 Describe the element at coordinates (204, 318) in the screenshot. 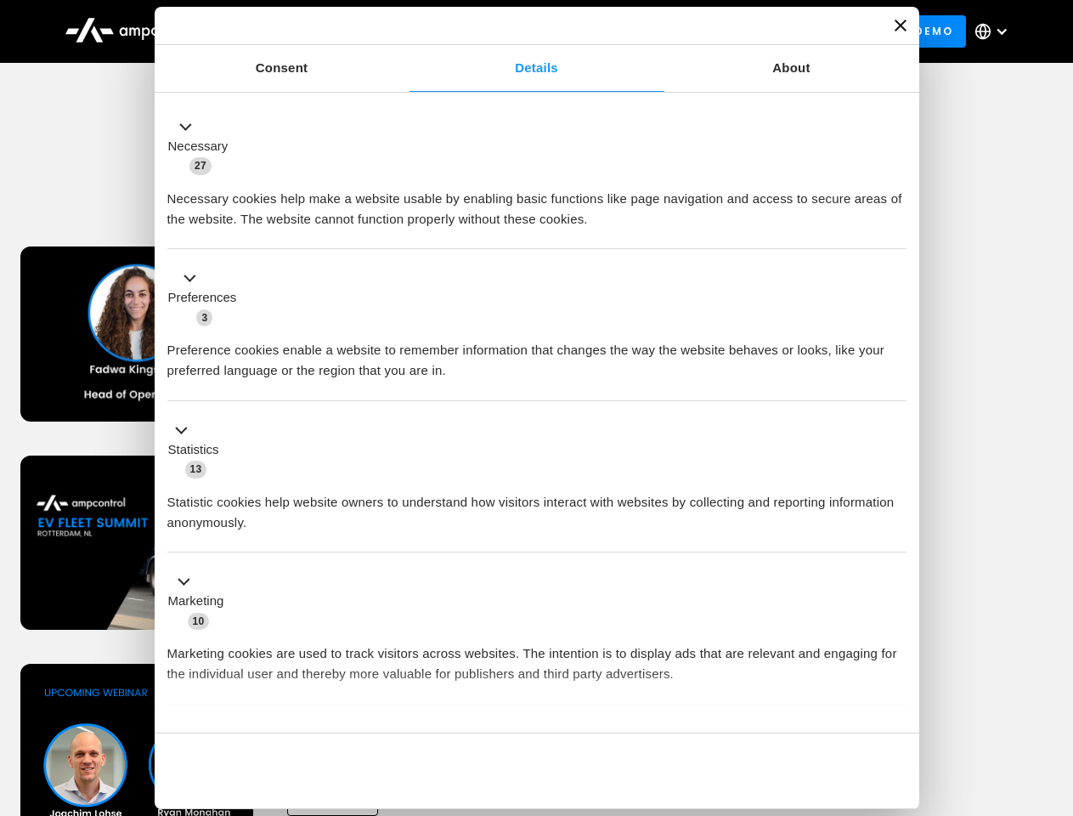

I see `span: 3` at that location.